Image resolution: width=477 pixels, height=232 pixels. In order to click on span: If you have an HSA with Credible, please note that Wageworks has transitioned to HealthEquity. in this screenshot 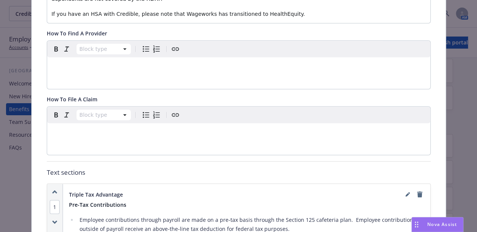, I will do `click(178, 14)`.